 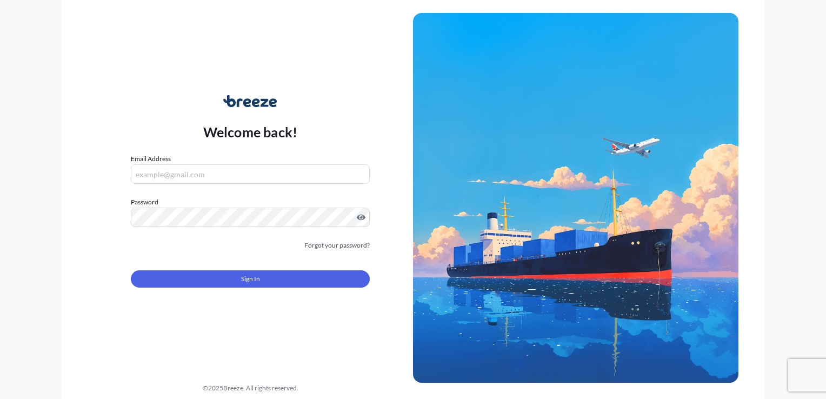 I want to click on div: © 2025 Breeze. All rights reserved., so click(x=250, y=388).